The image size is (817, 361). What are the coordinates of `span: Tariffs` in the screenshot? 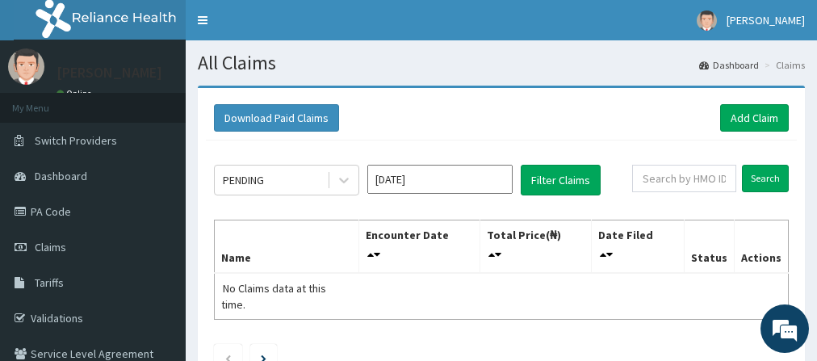 It's located at (49, 283).